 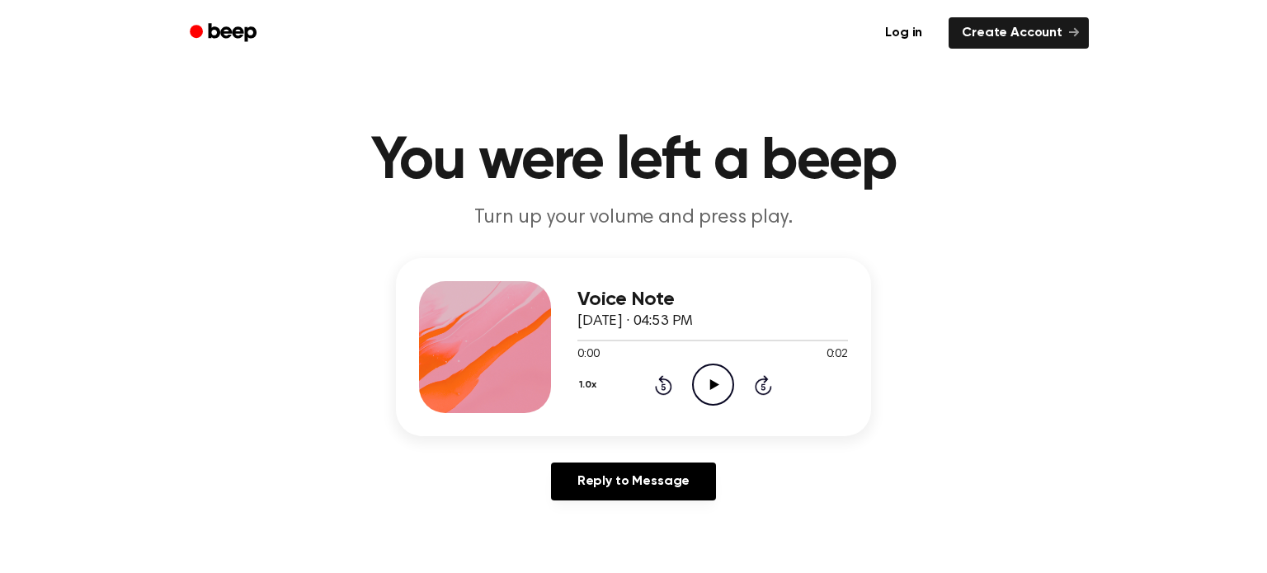 What do you see at coordinates (903, 33) in the screenshot?
I see `a: Log in` at bounding box center [903, 33].